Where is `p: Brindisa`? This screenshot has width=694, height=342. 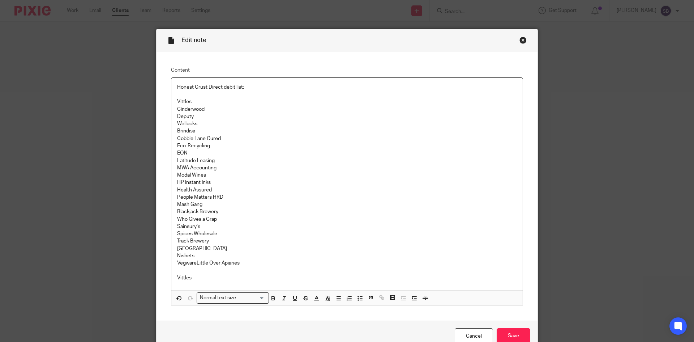
p: Brindisa is located at coordinates (347, 131).